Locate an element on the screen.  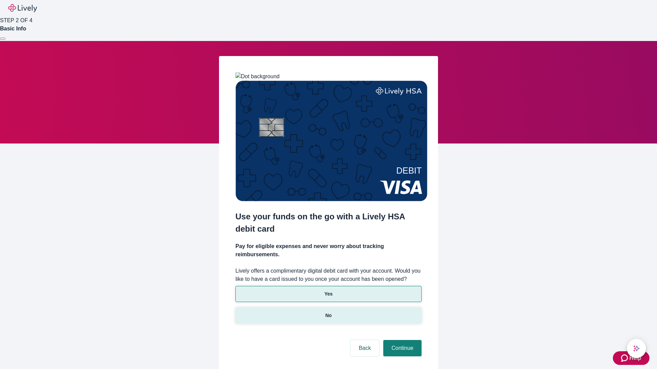
h4: Pay for eligible expenses and never worry about tracking reimbursements. is located at coordinates (328, 251).